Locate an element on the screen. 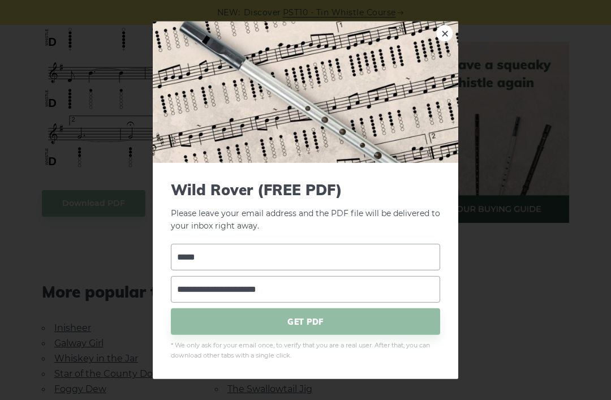  img: Tin Whistle Tab Preview is located at coordinates (306, 92).